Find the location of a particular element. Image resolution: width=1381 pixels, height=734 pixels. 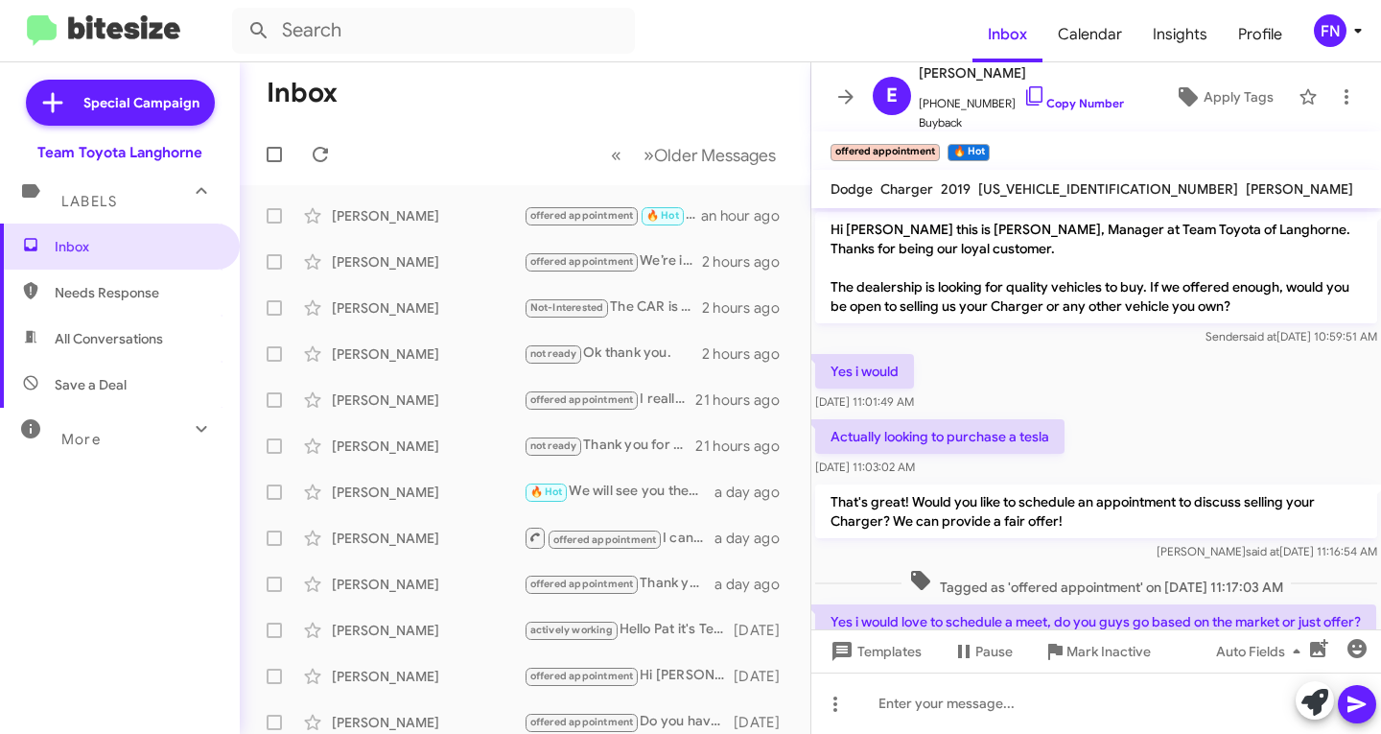

p: Actually looking to purchase a tesla is located at coordinates (940, 436).